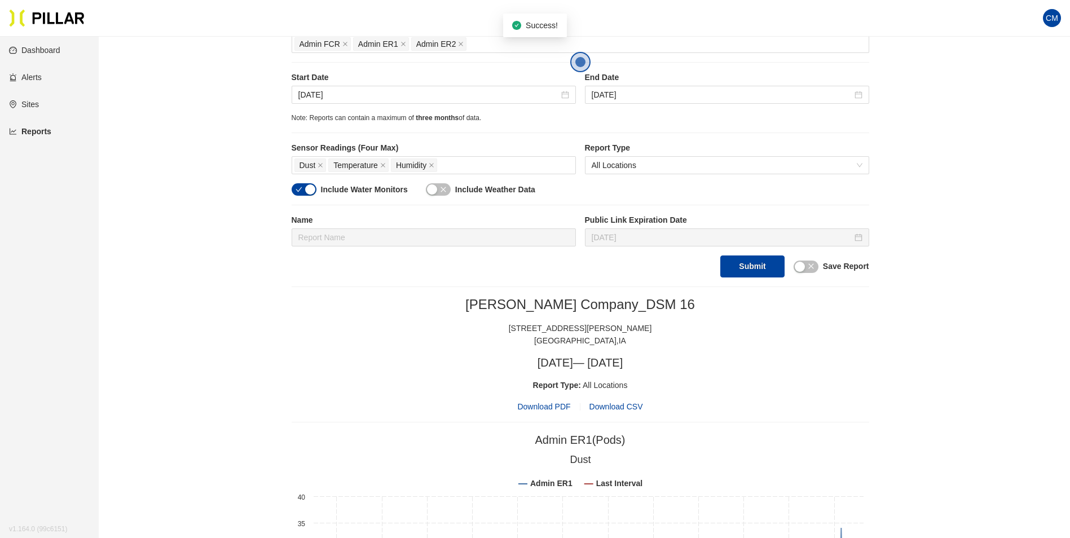  Describe the element at coordinates (727, 148) in the screenshot. I see `label: Report Type` at that location.